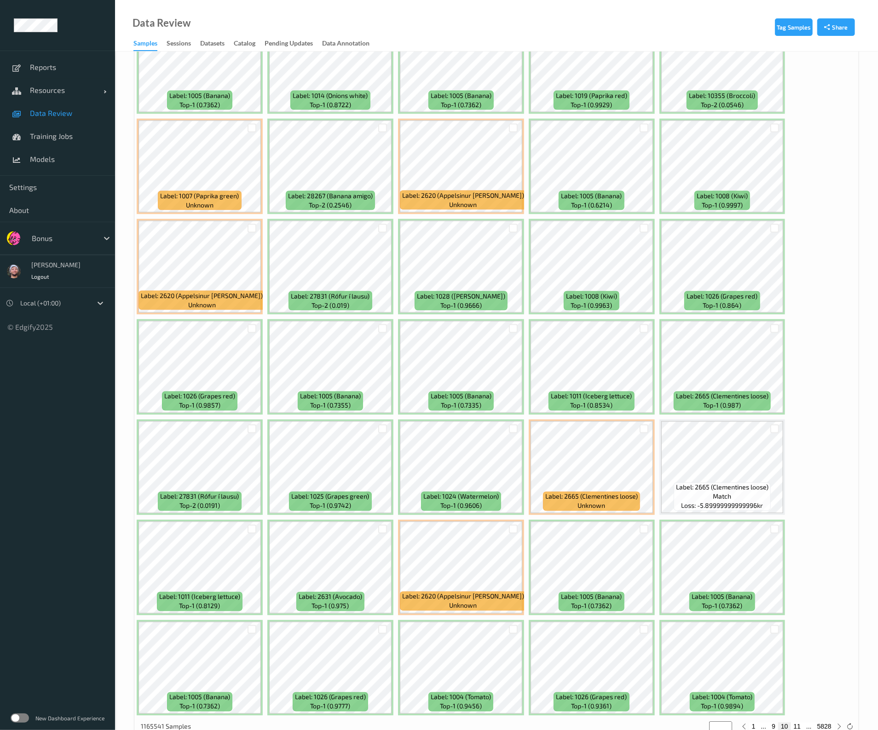 The height and width of the screenshot is (730, 878). I want to click on span: top-1 (0.8722), so click(330, 105).